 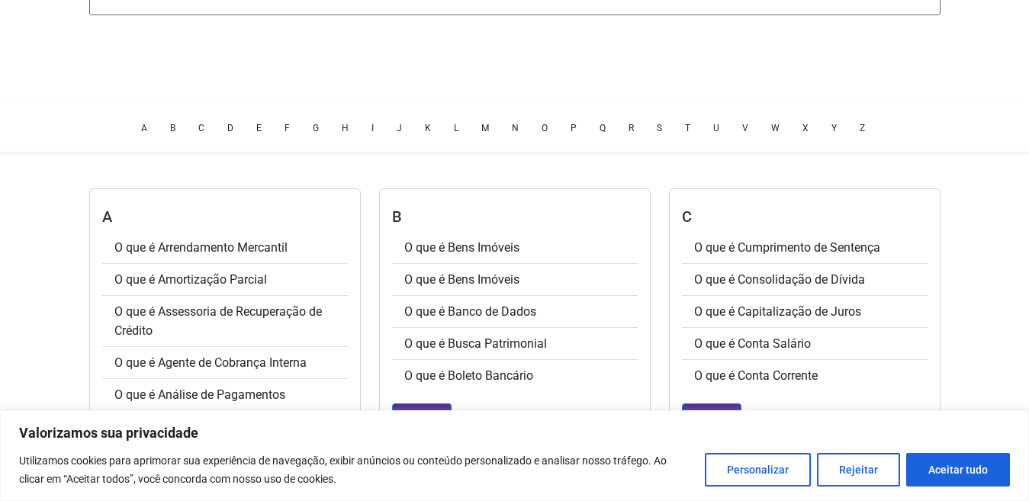 What do you see at coordinates (958, 470) in the screenshot?
I see `button: Aceitar tudo` at bounding box center [958, 470].